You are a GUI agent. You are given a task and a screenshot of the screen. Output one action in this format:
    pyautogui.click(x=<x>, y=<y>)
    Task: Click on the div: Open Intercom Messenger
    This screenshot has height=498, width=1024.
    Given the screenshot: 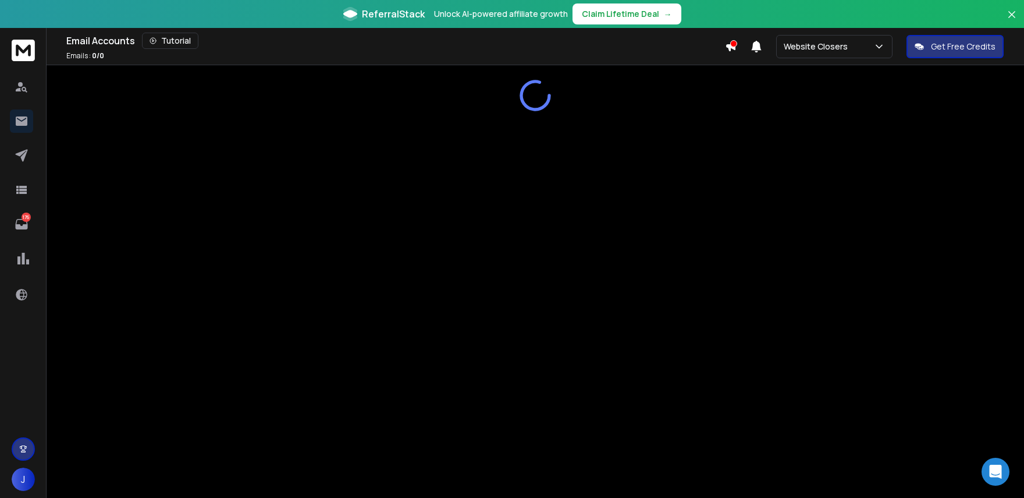 What is the action you would take?
    pyautogui.click(x=996, y=471)
    